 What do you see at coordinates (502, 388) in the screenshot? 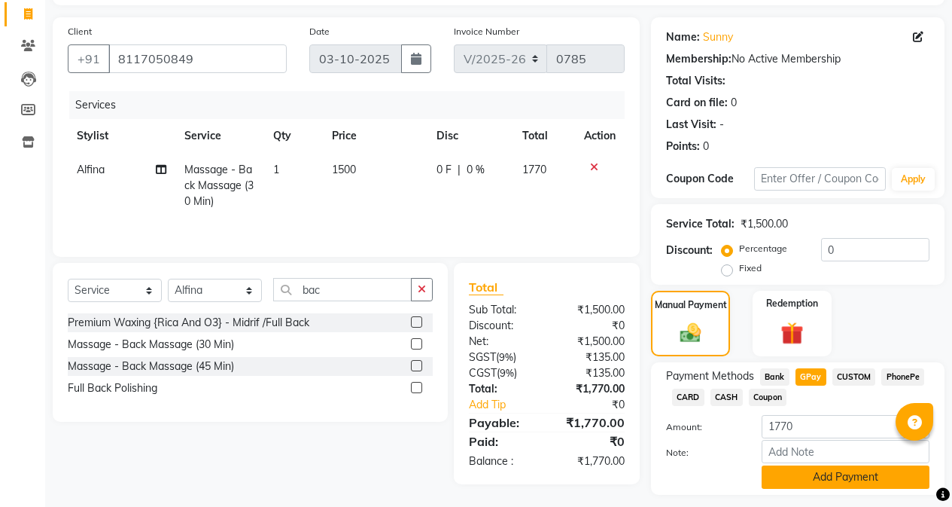
I see `div: Total:` at bounding box center [502, 388].